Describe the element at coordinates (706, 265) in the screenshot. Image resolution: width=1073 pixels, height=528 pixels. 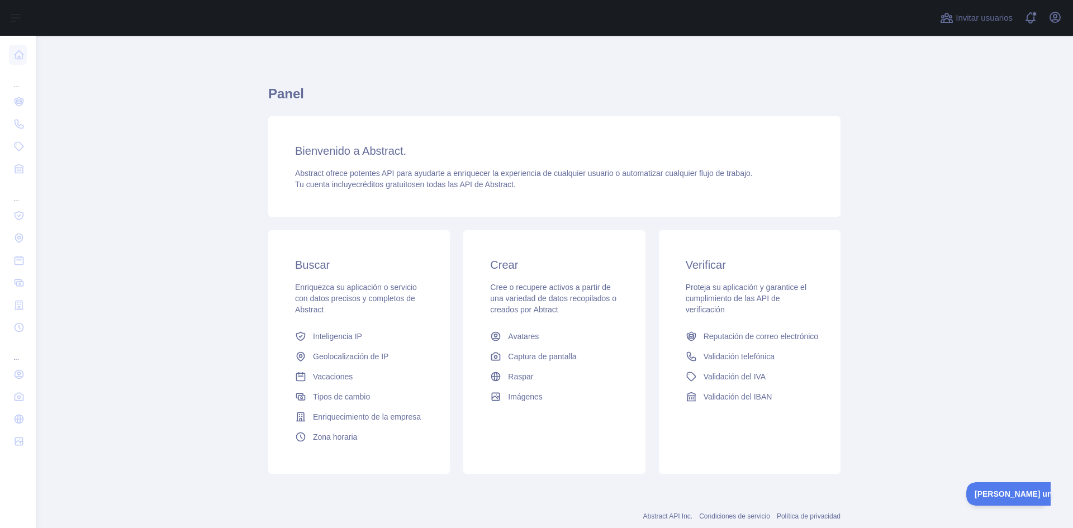
I see `font: Verificar` at that location.